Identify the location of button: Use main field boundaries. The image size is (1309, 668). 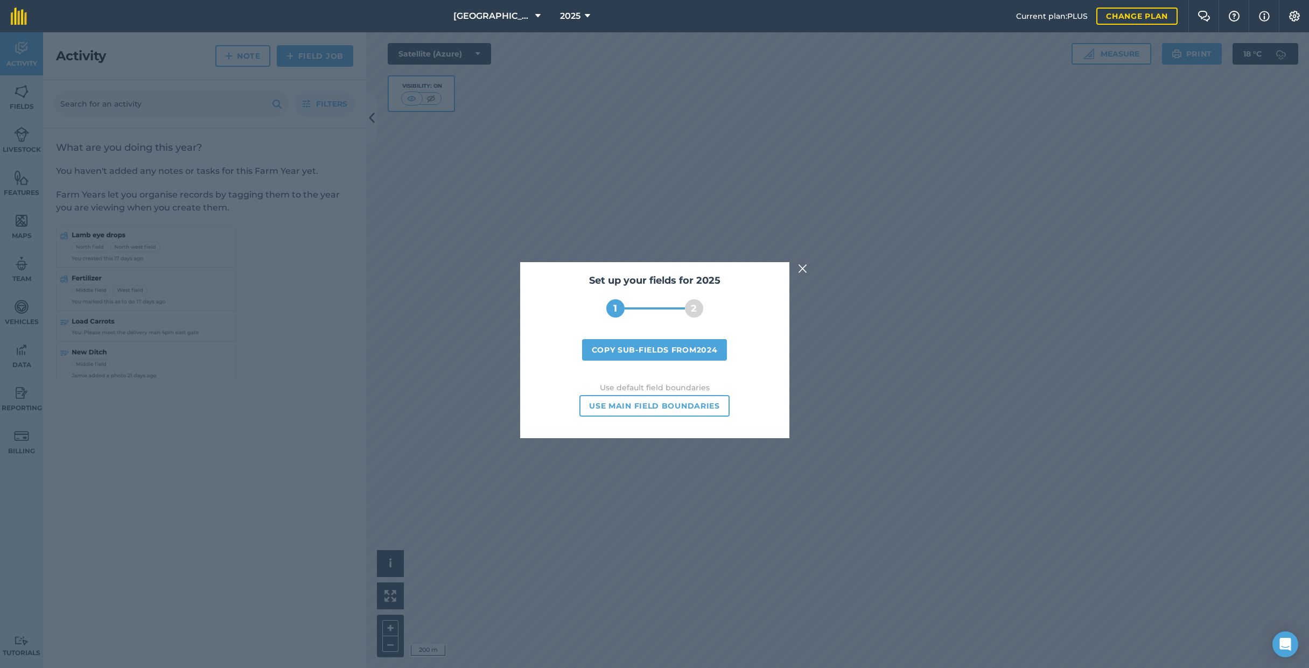
(654, 406).